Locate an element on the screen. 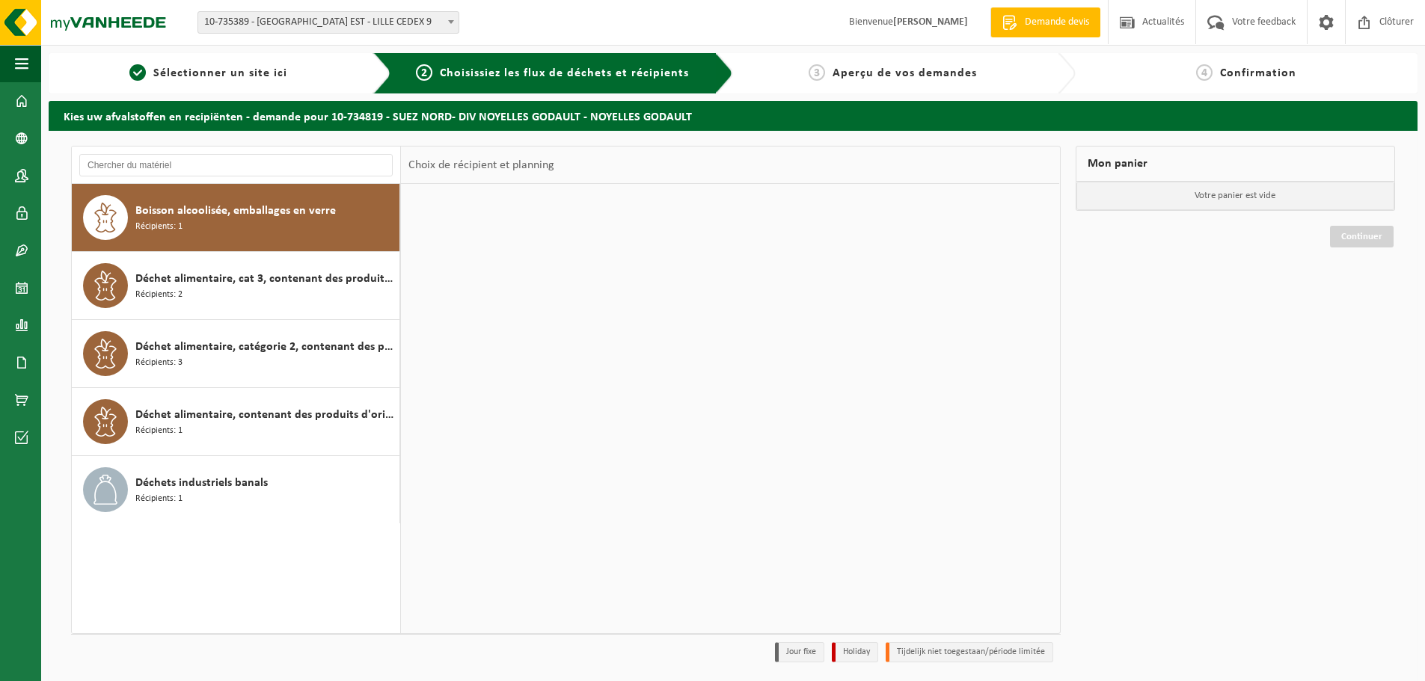  button: Boisson alcoolisée, emballages en verre Récipients: 1 is located at coordinates (236, 218).